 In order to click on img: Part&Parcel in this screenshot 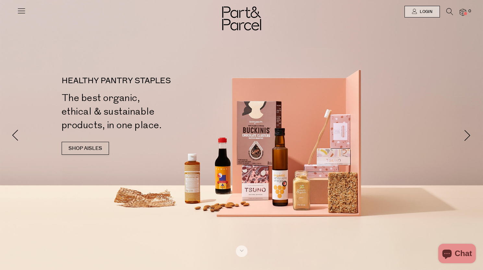, I will do `click(242, 18)`.